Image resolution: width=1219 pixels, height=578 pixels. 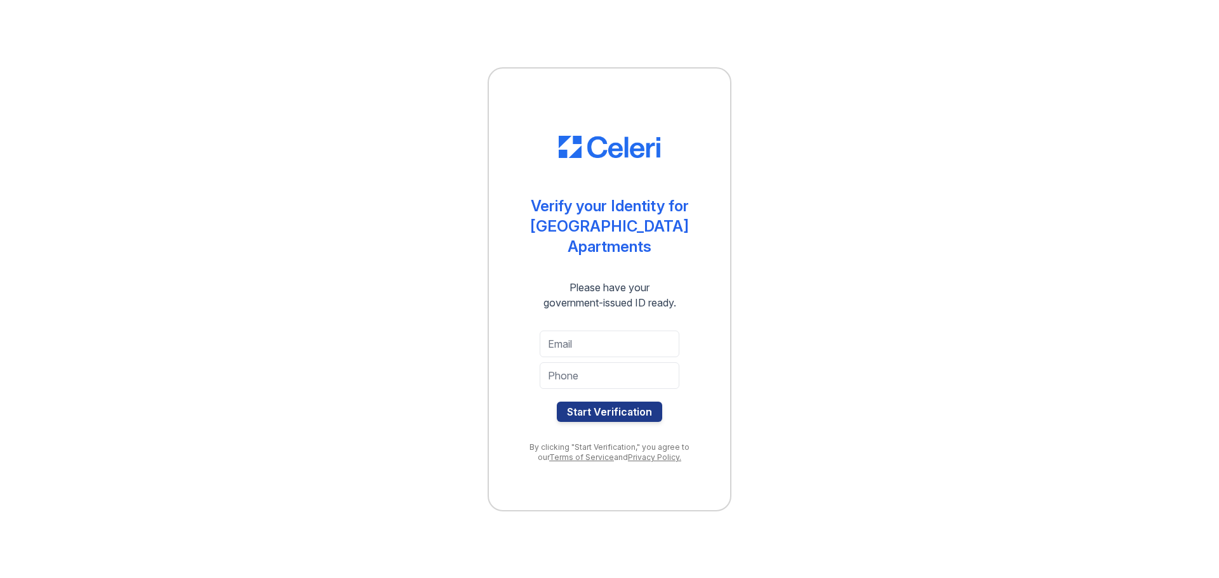 I want to click on a: Terms of Service, so click(x=581, y=457).